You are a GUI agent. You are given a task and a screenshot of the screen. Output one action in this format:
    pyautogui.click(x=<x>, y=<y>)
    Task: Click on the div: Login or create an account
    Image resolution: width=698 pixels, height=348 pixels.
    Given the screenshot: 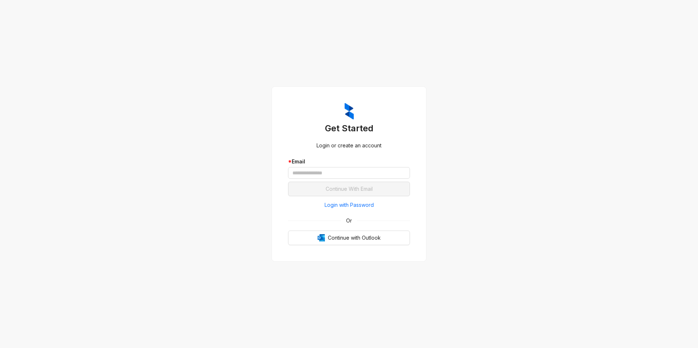 What is the action you would take?
    pyautogui.click(x=349, y=146)
    